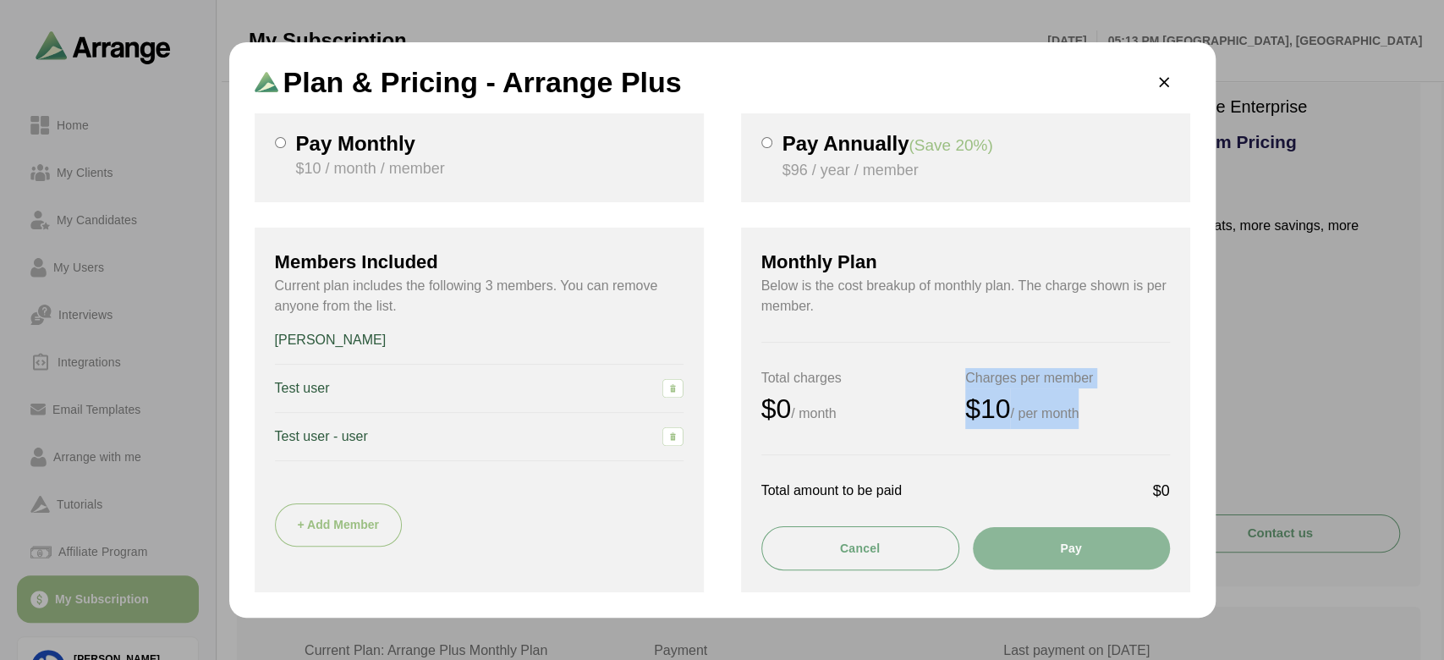  What do you see at coordinates (965, 261) in the screenshot?
I see `h3: Monthly Plan` at bounding box center [965, 261].